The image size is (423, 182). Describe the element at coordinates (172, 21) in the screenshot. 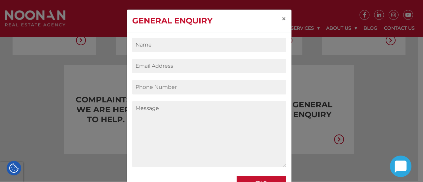

I see `h4: General Enquiry` at that location.